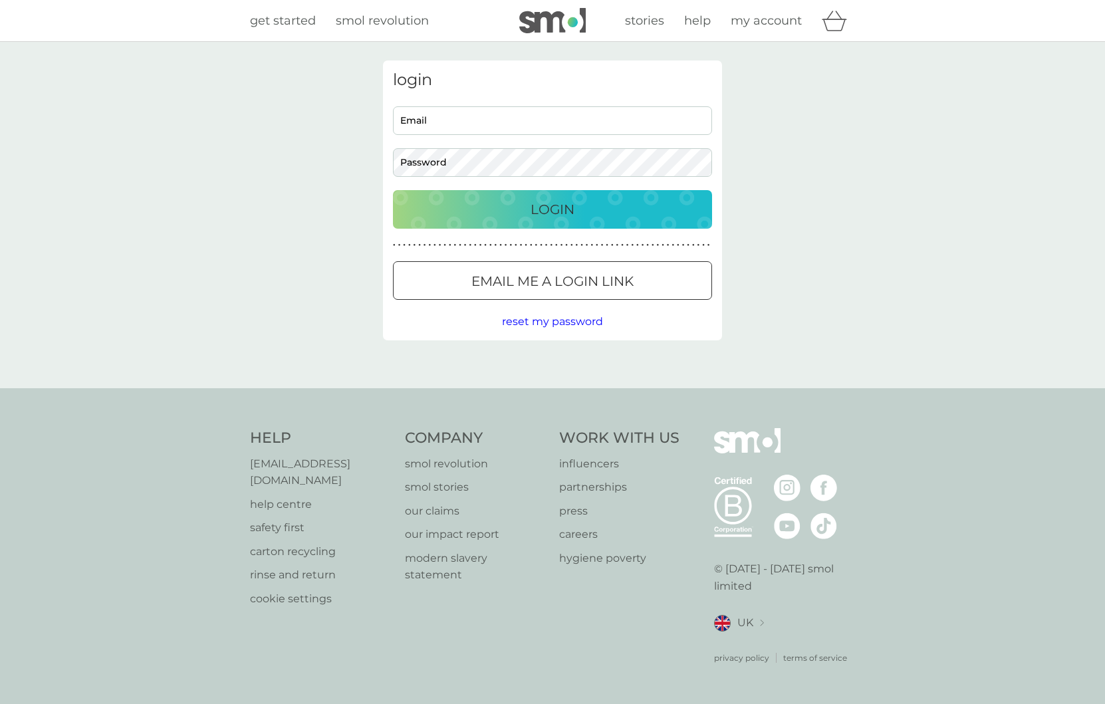  Describe the element at coordinates (320, 552) in the screenshot. I see `p: carton recycling` at that location.